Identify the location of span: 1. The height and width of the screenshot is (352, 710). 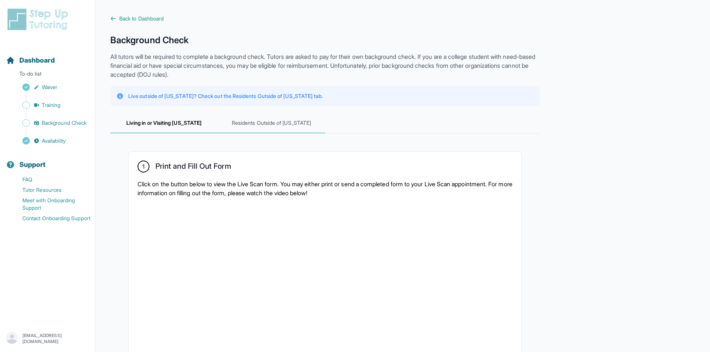
(143, 167).